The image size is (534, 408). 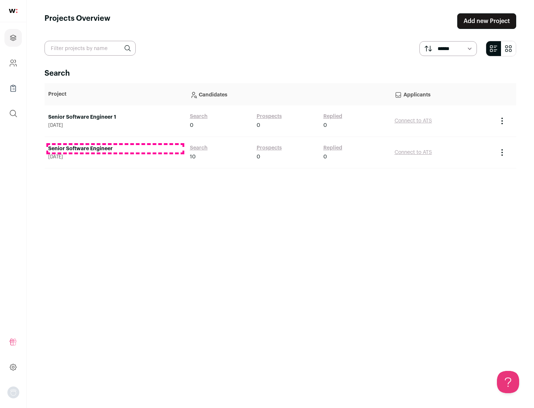 What do you see at coordinates (13, 38) in the screenshot?
I see `a: Projects` at bounding box center [13, 38].